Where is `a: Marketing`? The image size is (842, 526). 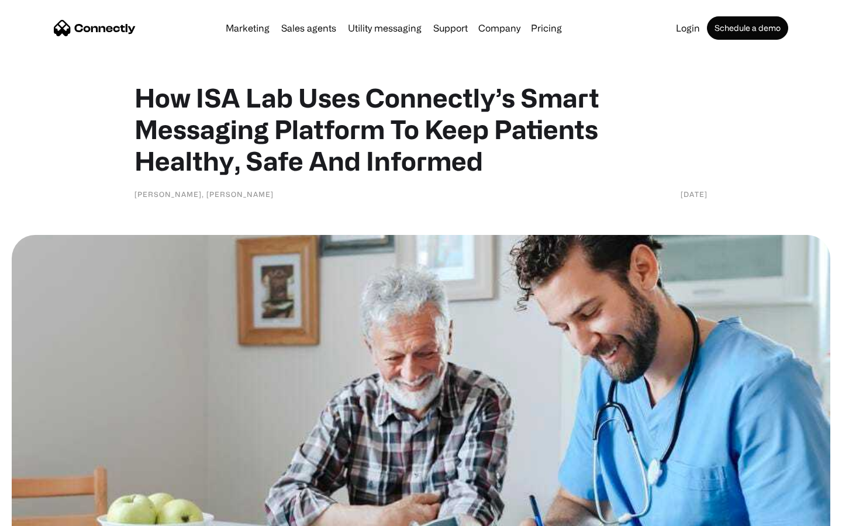 a: Marketing is located at coordinates (247, 28).